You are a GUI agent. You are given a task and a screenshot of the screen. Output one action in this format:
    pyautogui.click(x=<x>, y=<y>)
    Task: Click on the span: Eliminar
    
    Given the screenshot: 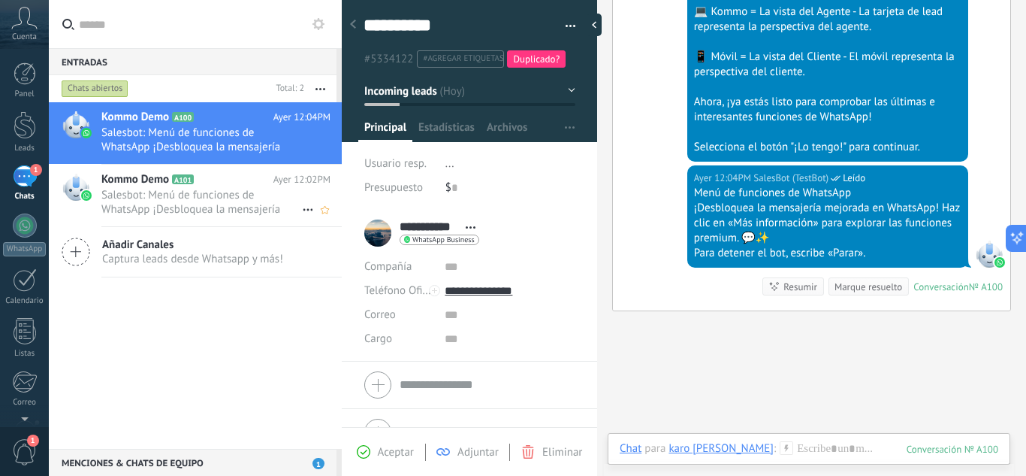 What is the action you would take?
    pyautogui.click(x=562, y=452)
    